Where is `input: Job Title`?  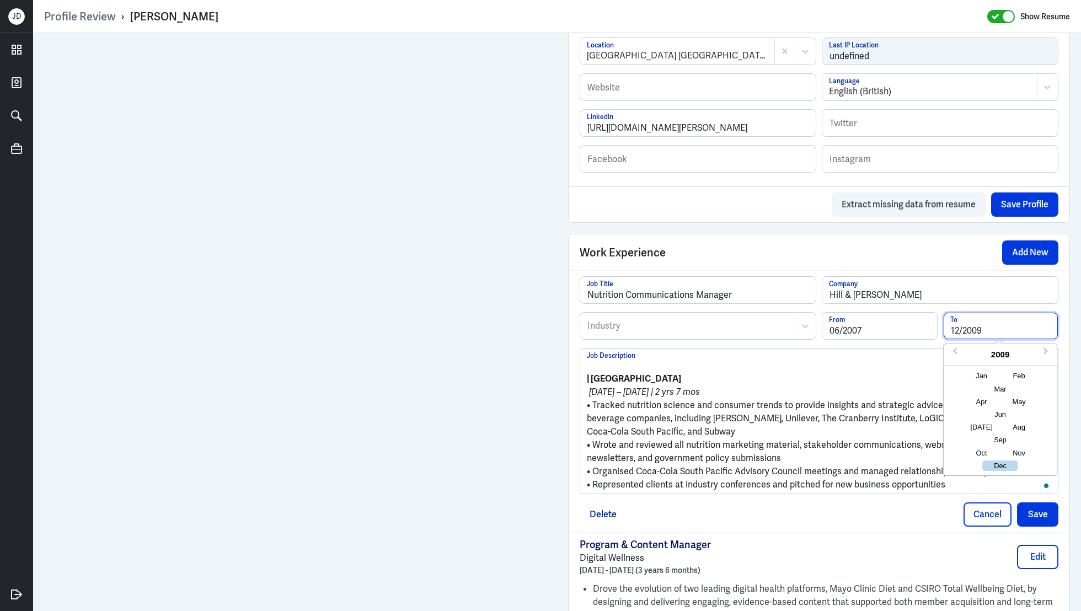
input: Job Title is located at coordinates (698, 290).